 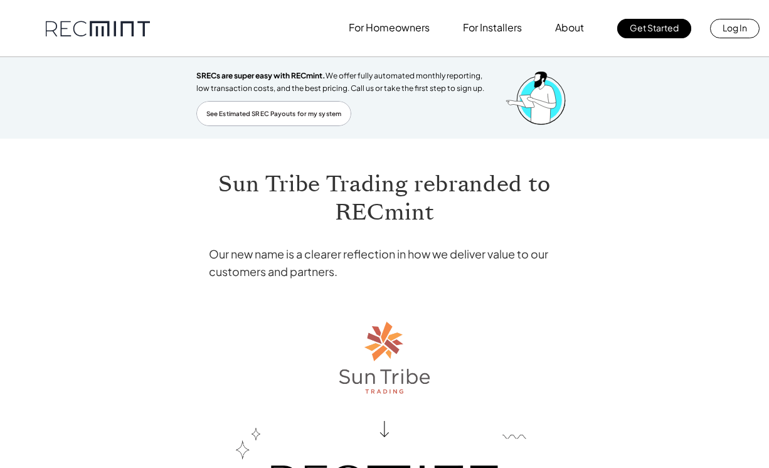 What do you see at coordinates (274, 114) in the screenshot?
I see `p: See Estimated SREC Payouts for my system` at bounding box center [274, 114].